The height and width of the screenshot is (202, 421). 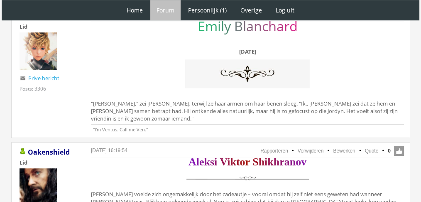 What do you see at coordinates (372, 151) in the screenshot?
I see `a: Quote` at bounding box center [372, 151].